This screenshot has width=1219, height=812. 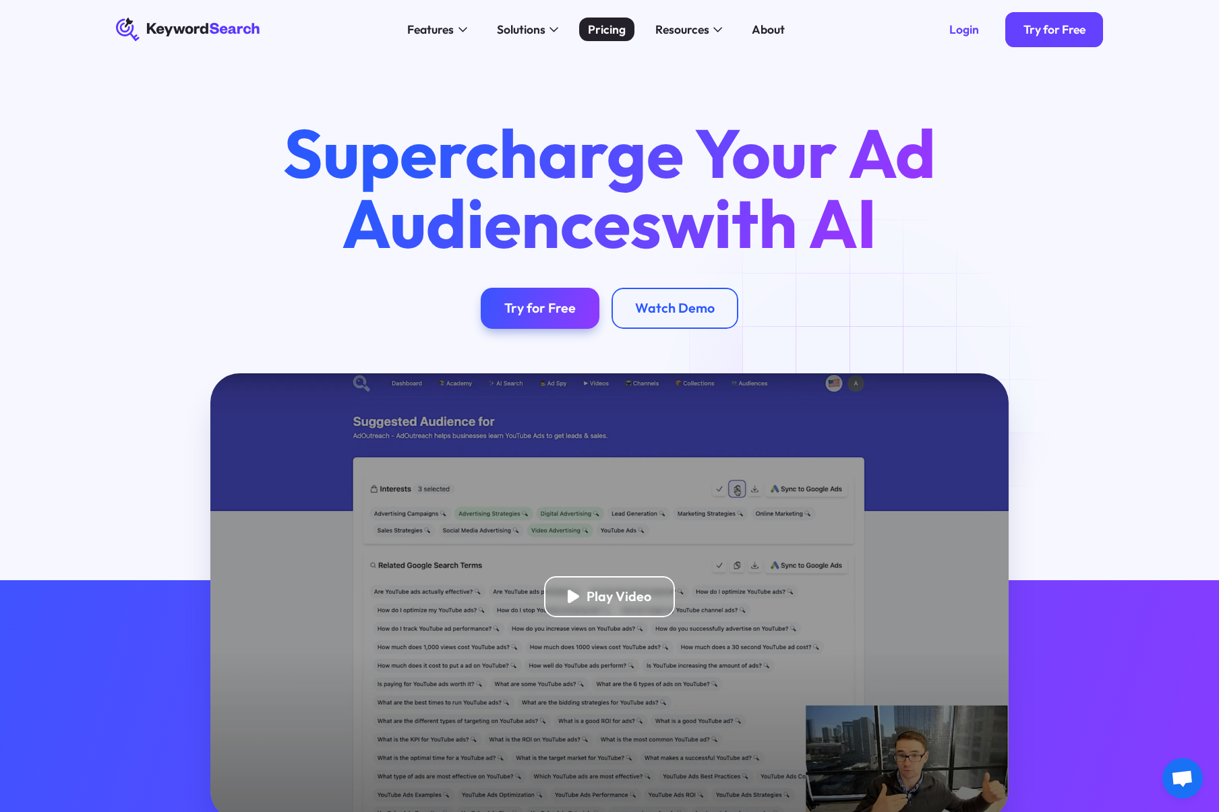 What do you see at coordinates (607, 29) in the screenshot?
I see `a: Pricing` at bounding box center [607, 29].